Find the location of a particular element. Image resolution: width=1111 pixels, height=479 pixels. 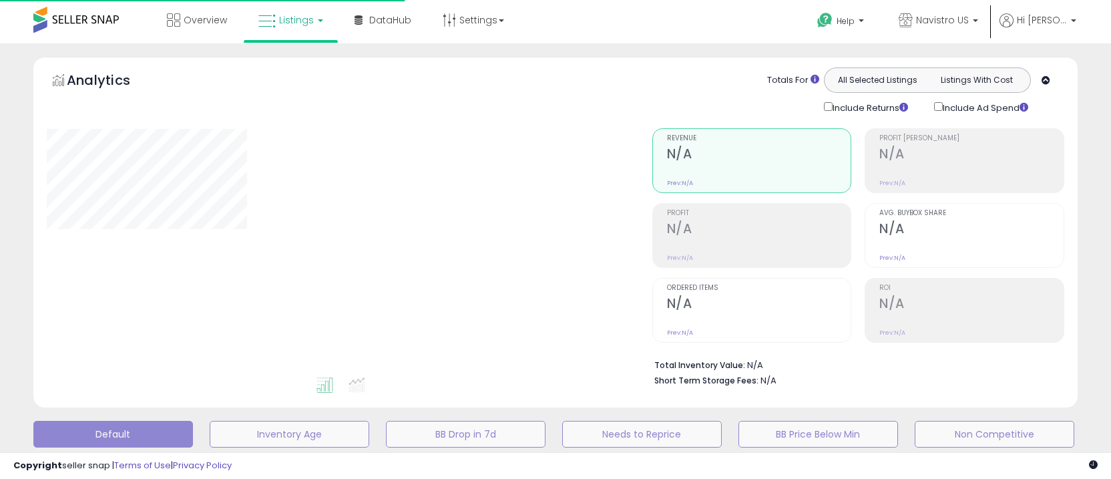

span: Overview is located at coordinates (205, 20).